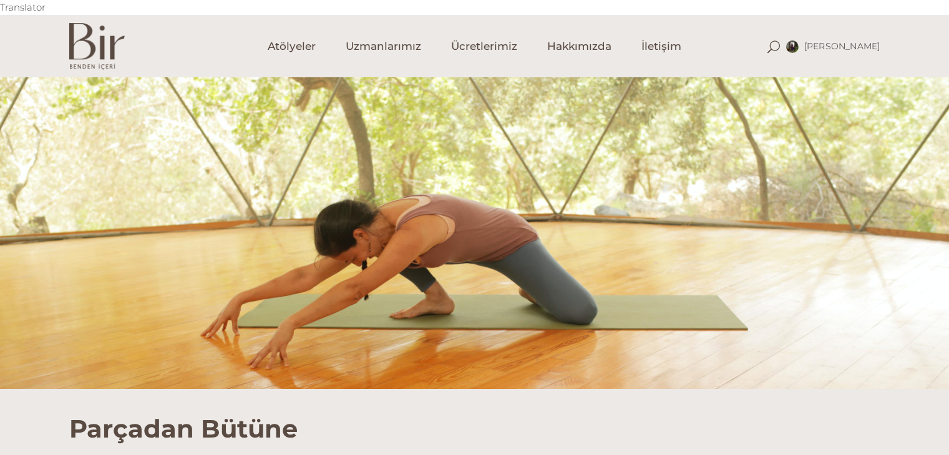 The height and width of the screenshot is (455, 949). What do you see at coordinates (475, 417) in the screenshot?
I see `h1: Parçadan Bütüne` at bounding box center [475, 417].